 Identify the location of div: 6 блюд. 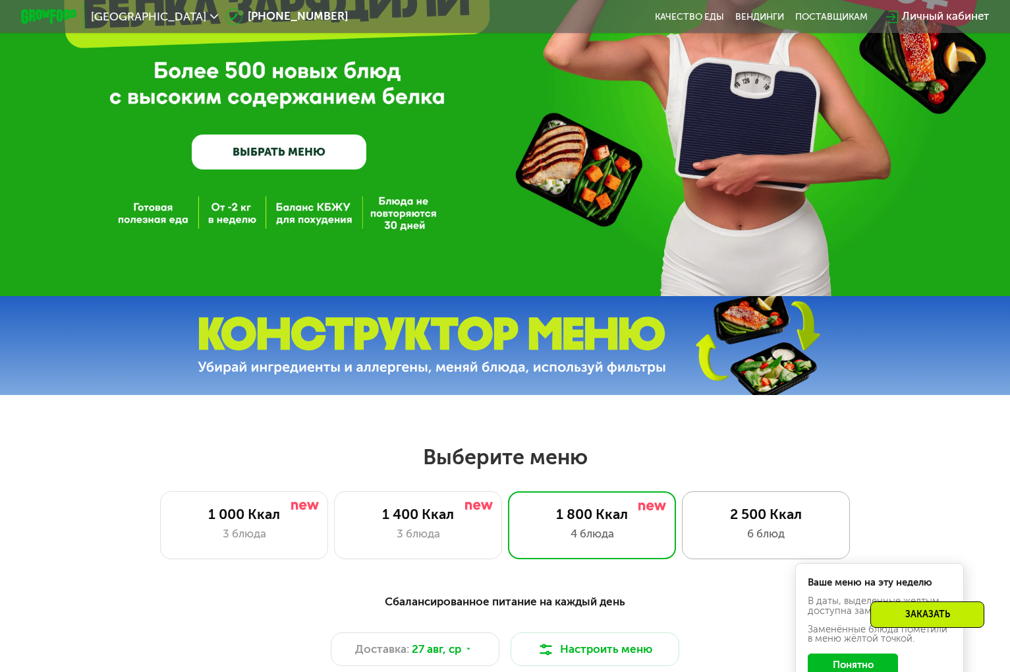
(766, 534).